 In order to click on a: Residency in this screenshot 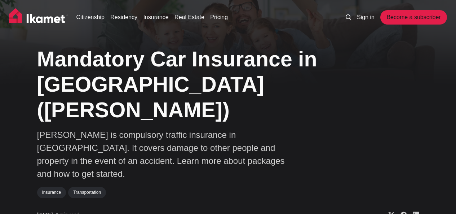, I will do `click(124, 17)`.